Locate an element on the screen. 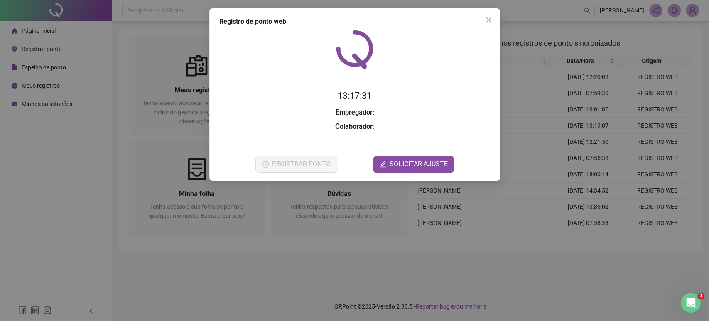 This screenshot has width=709, height=321. div: Registro de ponto web is located at coordinates (355, 22).